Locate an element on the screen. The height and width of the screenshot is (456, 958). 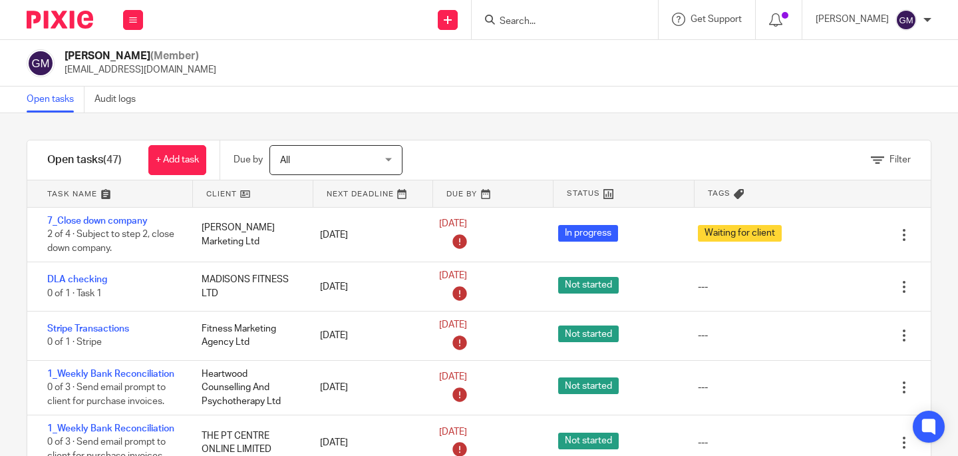
span: Waiting for client is located at coordinates (740, 233).